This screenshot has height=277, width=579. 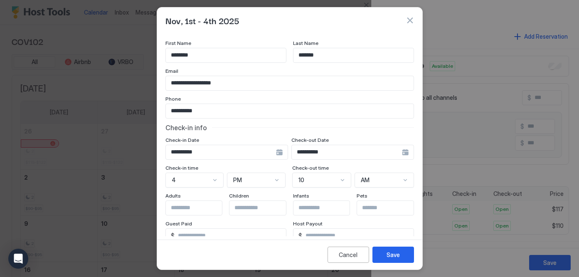 I want to click on span: 10, so click(x=302, y=180).